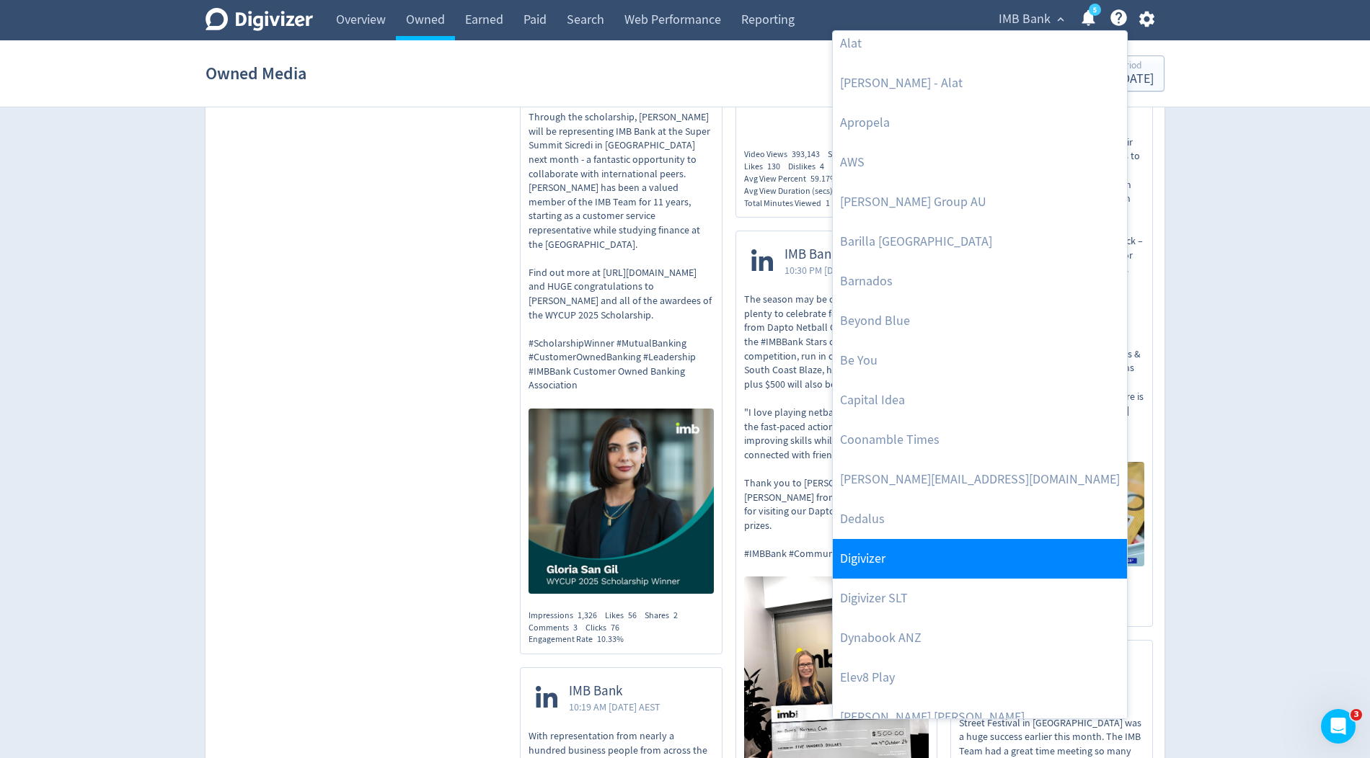  I want to click on a: Capital Idea, so click(980, 400).